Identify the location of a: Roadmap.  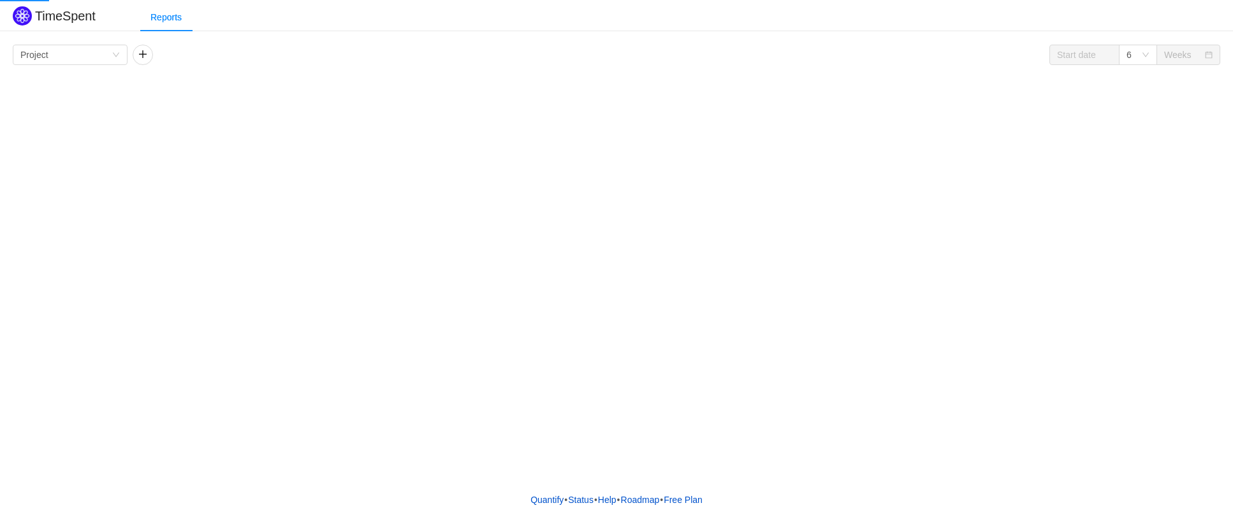
(640, 500).